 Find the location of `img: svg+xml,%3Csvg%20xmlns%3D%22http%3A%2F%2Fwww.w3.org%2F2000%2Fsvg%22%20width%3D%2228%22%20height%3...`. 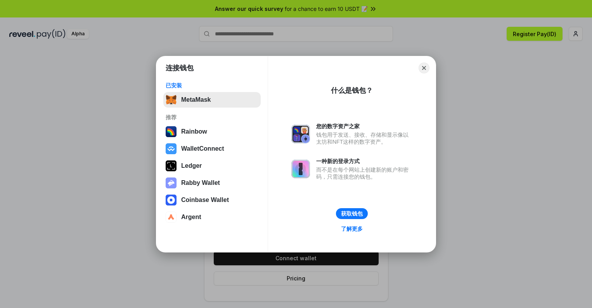

img: svg+xml,%3Csvg%20xmlns%3D%22http%3A%2F%2Fwww.w3.org%2F2000%2Fsvg%22%20width%3D%2228%22%20height%3... is located at coordinates (171, 166).